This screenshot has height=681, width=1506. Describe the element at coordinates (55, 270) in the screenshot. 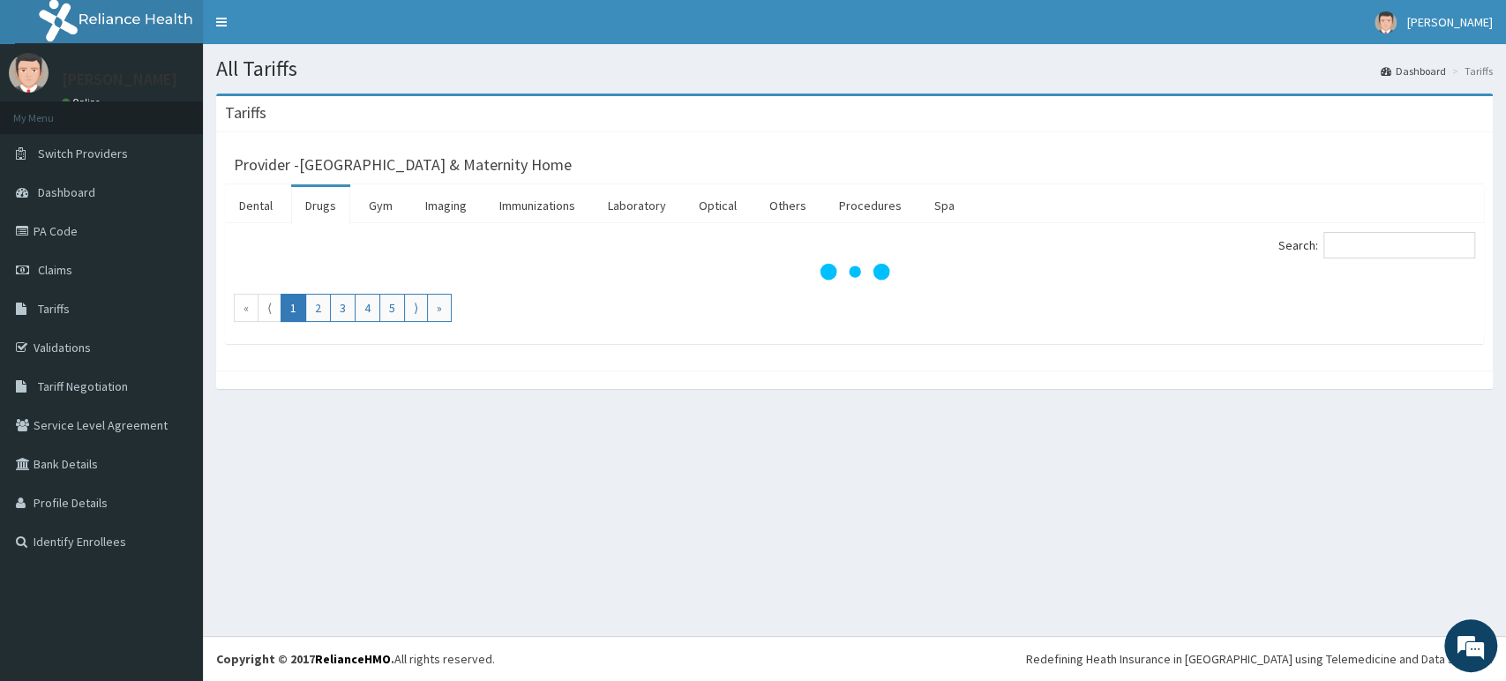

I see `span: Claims` at that location.